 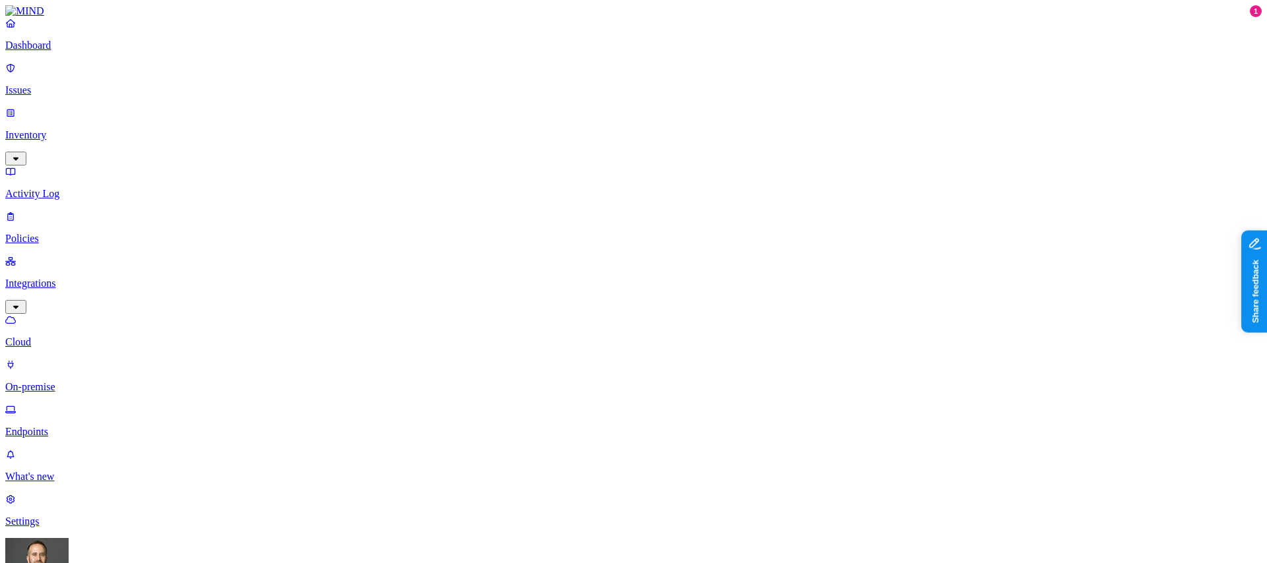 What do you see at coordinates (633, 331) in the screenshot?
I see `a: Cloud` at bounding box center [633, 331].